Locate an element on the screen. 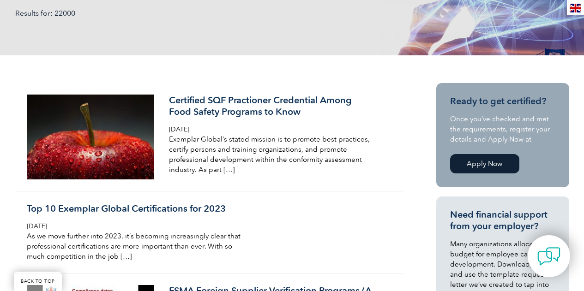 This screenshot has width=584, height=291. p: As we move further into 2023, it’s becoming increasingly clear that professional certifications a... is located at coordinates (136, 246).